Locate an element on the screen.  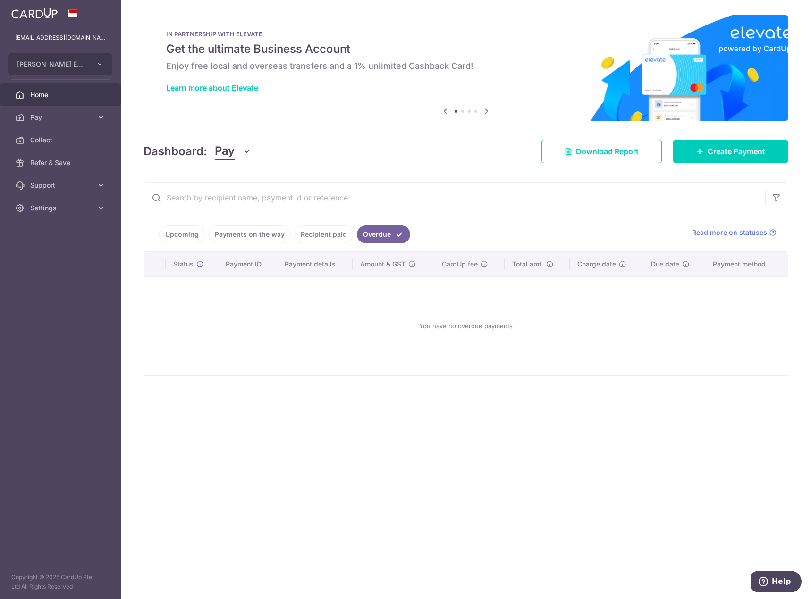
img: Renovation banner is located at coordinates (466, 68).